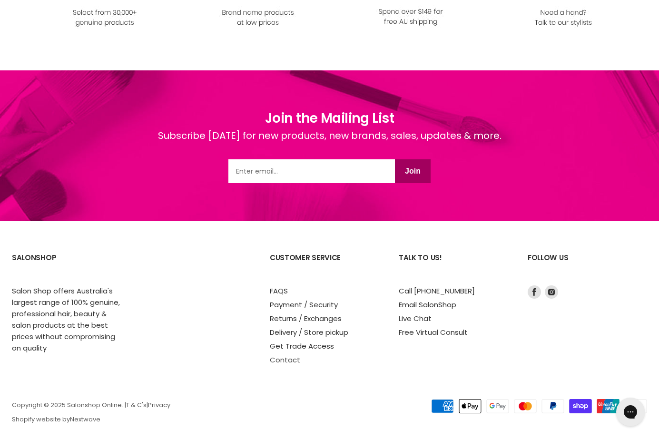  Describe the element at coordinates (587, 265) in the screenshot. I see `h2: Follow us` at that location.